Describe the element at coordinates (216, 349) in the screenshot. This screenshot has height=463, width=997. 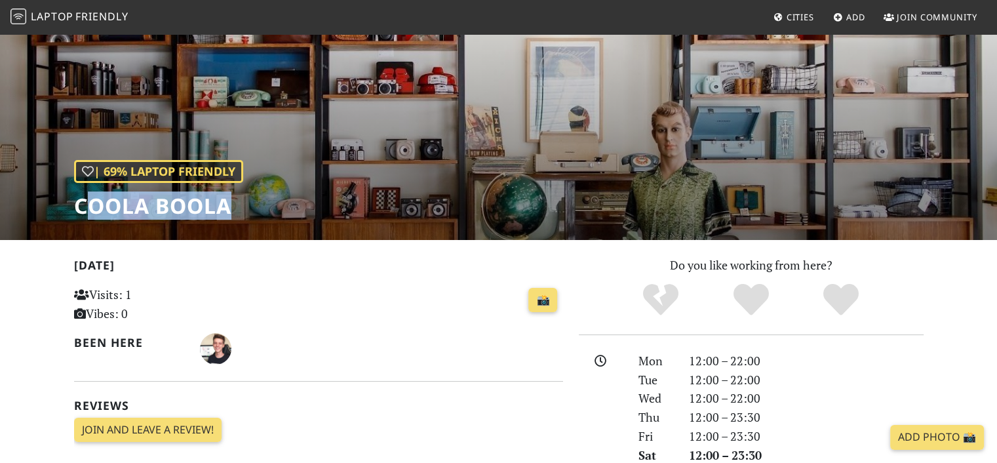
I see `img: 4026-lucas.jpg` at that location.